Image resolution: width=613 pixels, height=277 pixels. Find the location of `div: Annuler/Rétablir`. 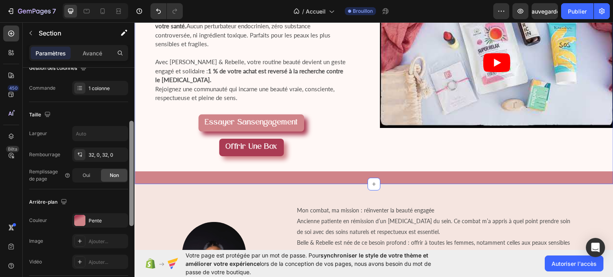

div: Annuler/Rétablir is located at coordinates (166, 11).